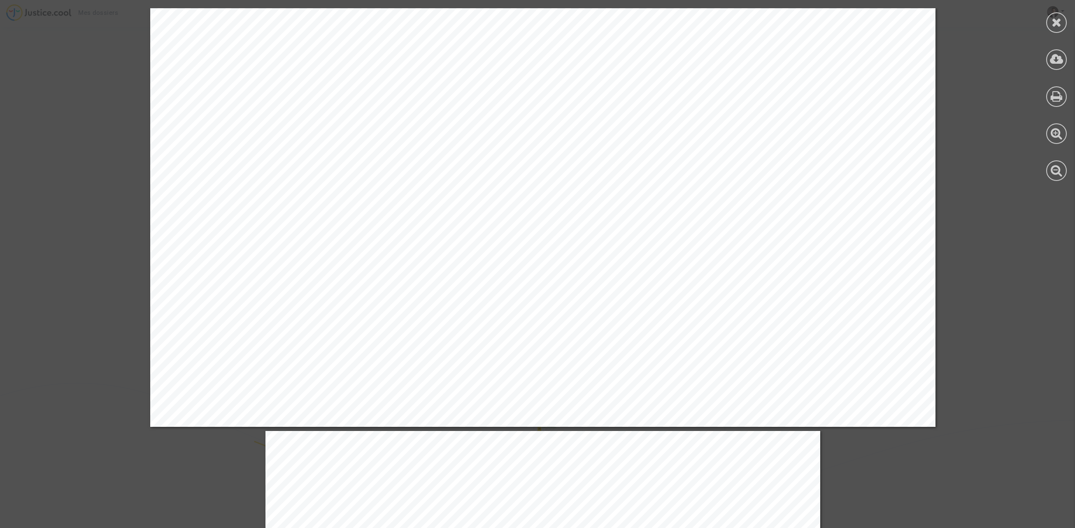 This screenshot has width=1075, height=528. Describe the element at coordinates (552, 136) in the screenshot. I see `span: m` at that location.